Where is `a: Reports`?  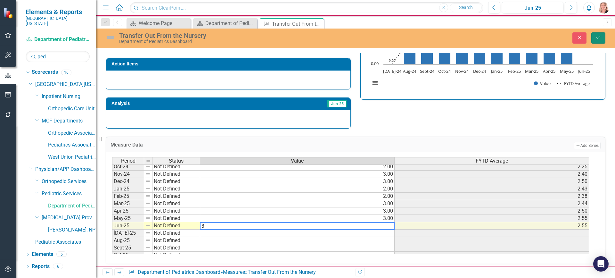 a: Reports is located at coordinates (41, 266).